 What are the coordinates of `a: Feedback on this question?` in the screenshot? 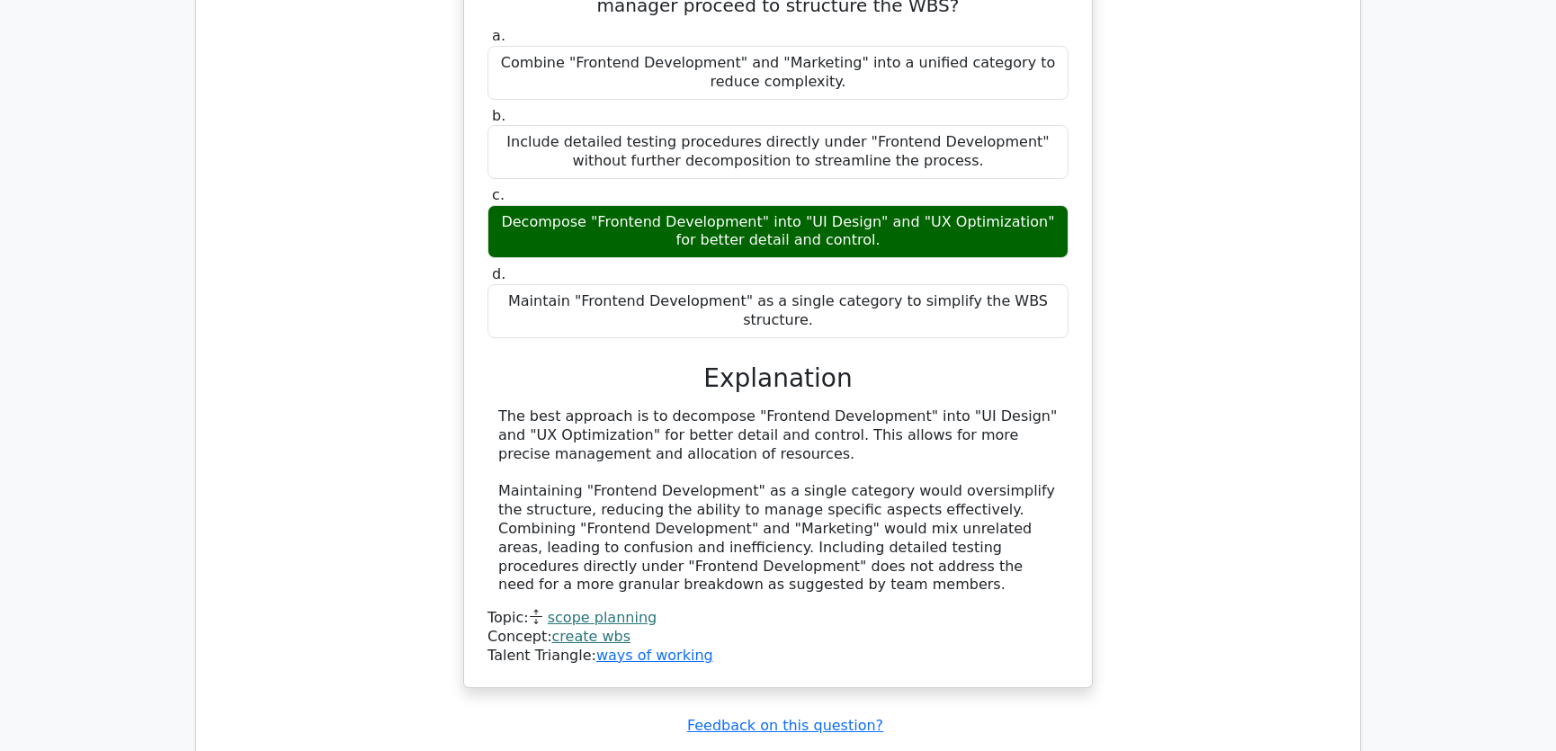 It's located at (785, 725).